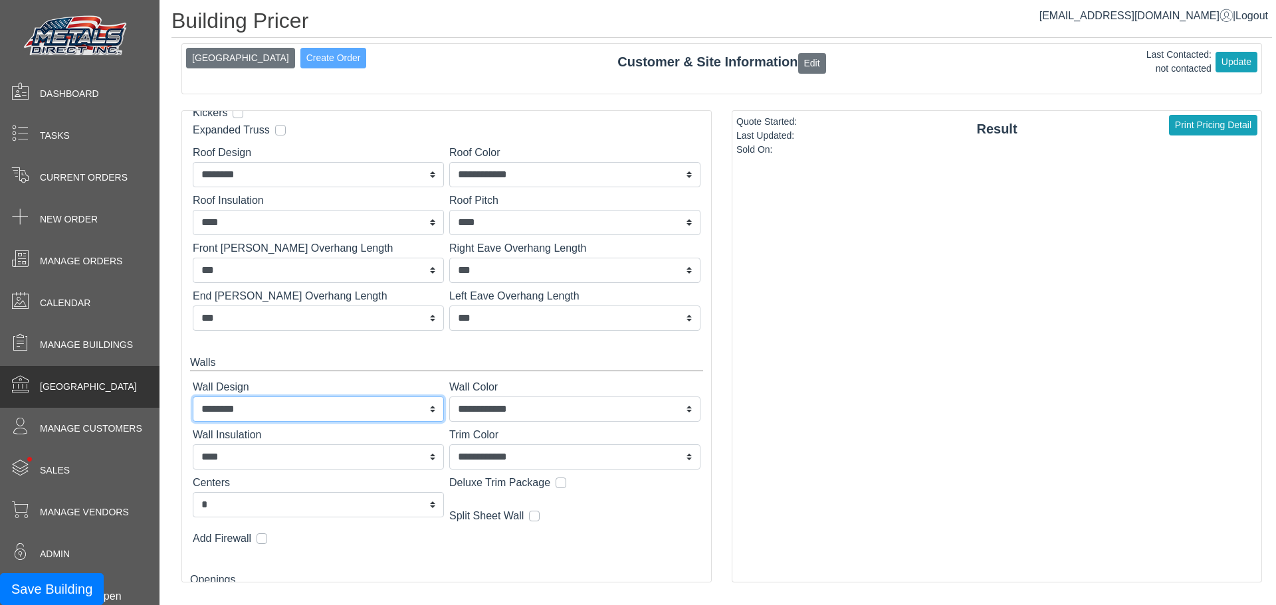 This screenshot has width=1276, height=605. Describe the element at coordinates (91, 429) in the screenshot. I see `span: Manage Customers` at that location.